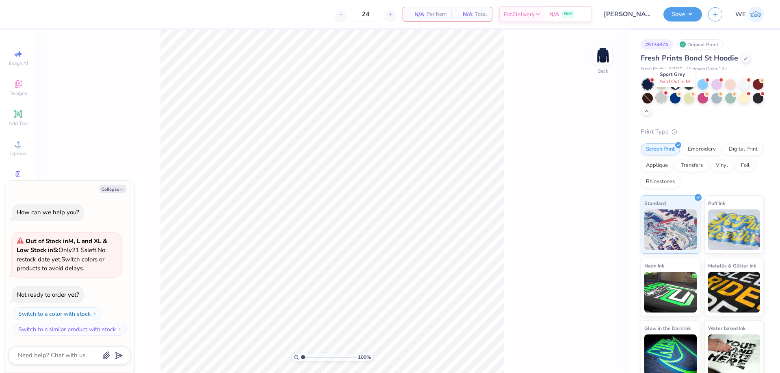  I want to click on span: No restock date yet., so click(61, 255).